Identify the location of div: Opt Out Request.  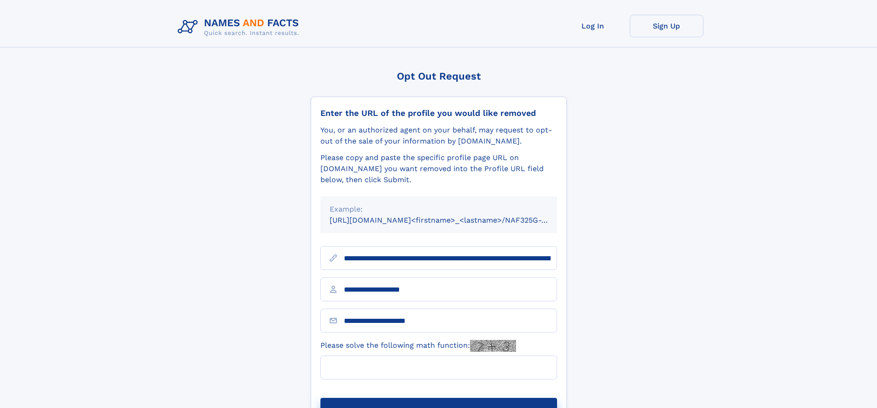
(439, 76).